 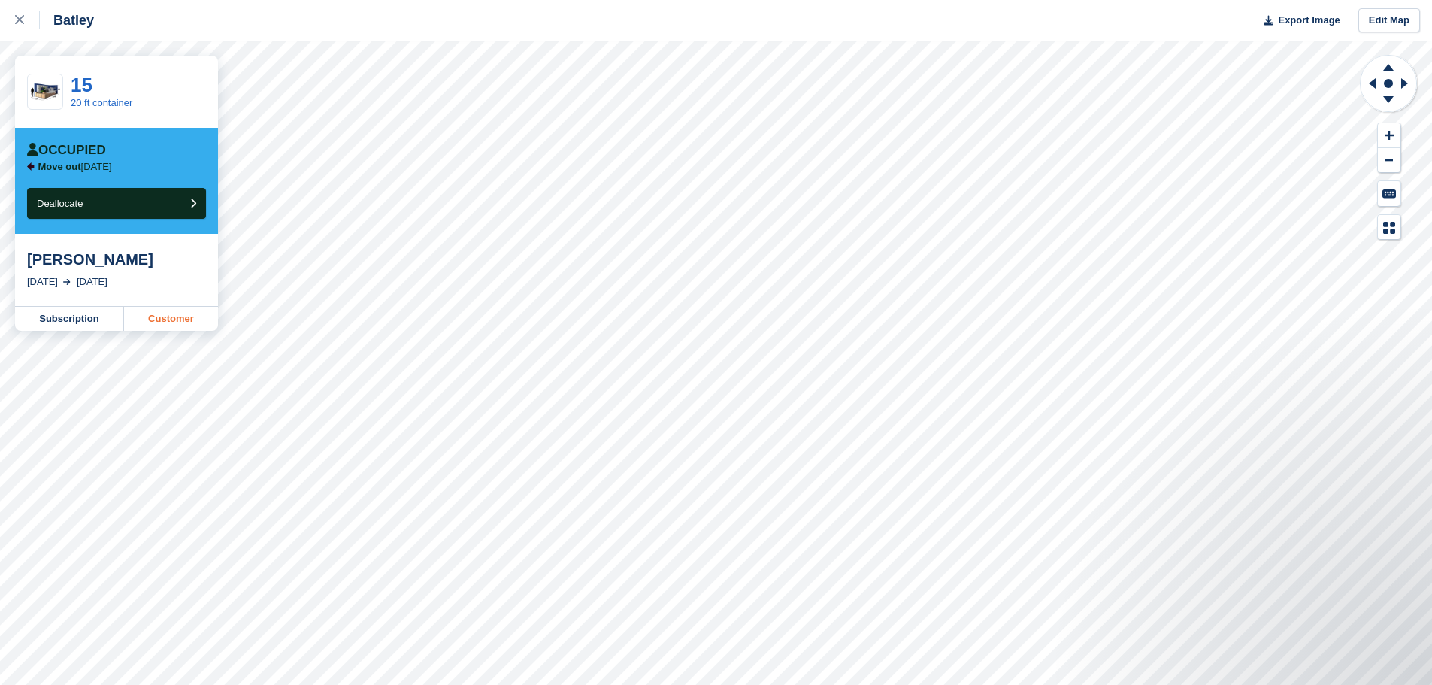 I want to click on img: arrow-left-icn-90495f2de72eb5bd0bd1c3c35deca35cc13f817d75bef06ecd7c0b315636ce7e.svg, so click(x=31, y=166).